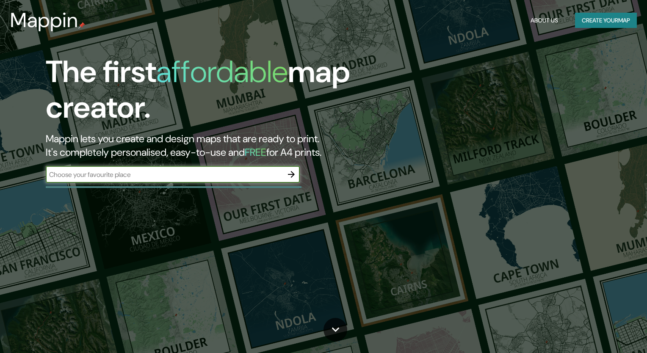 This screenshot has height=353, width=647. I want to click on button: About Us, so click(544, 20).